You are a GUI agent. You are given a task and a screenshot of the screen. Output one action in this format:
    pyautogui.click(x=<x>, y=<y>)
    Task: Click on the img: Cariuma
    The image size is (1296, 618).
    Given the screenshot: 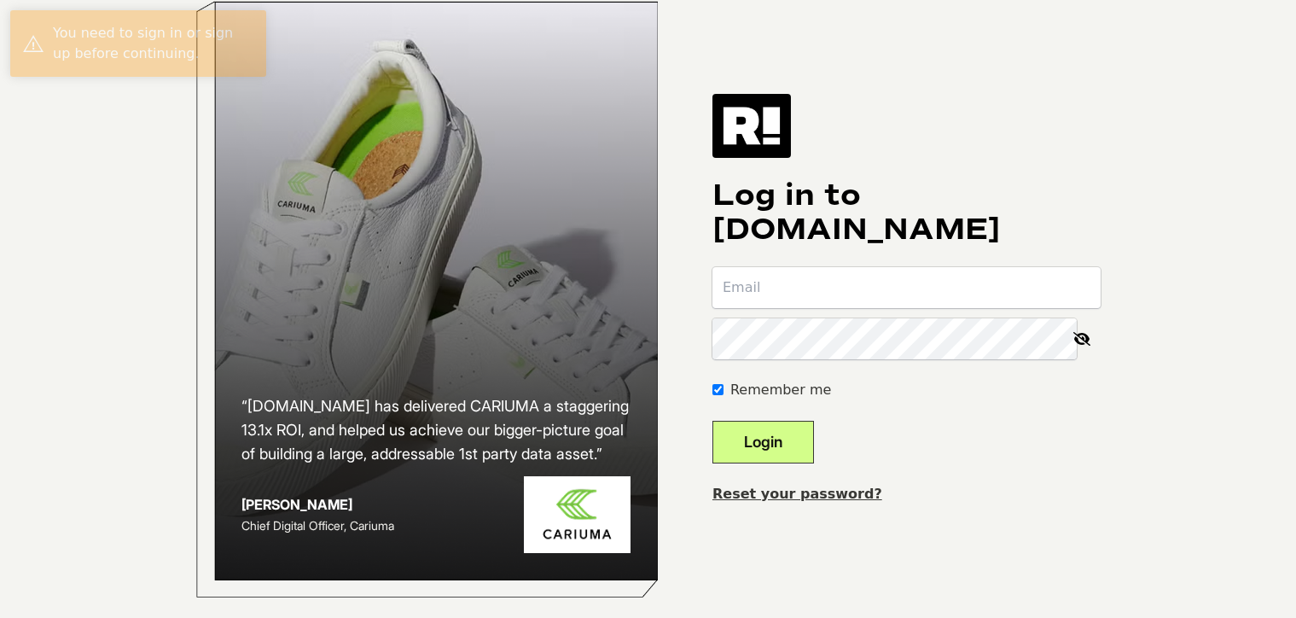 What is the action you would take?
    pyautogui.click(x=577, y=514)
    